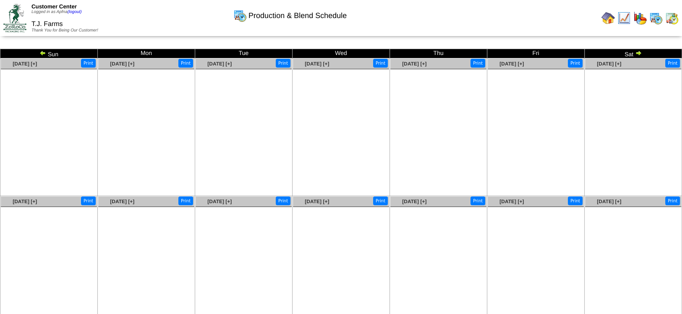  Describe the element at coordinates (43, 53) in the screenshot. I see `img: arrowleft.gif` at that location.